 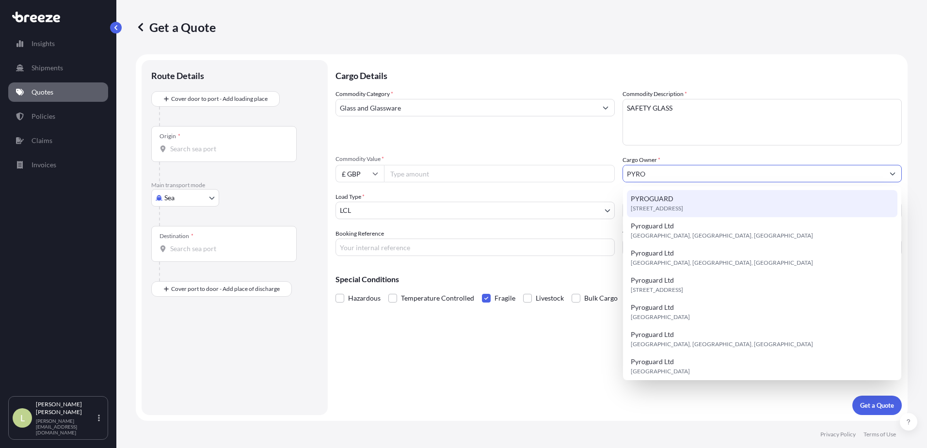 What do you see at coordinates (550, 298) in the screenshot?
I see `span: Livestock` at bounding box center [550, 298].